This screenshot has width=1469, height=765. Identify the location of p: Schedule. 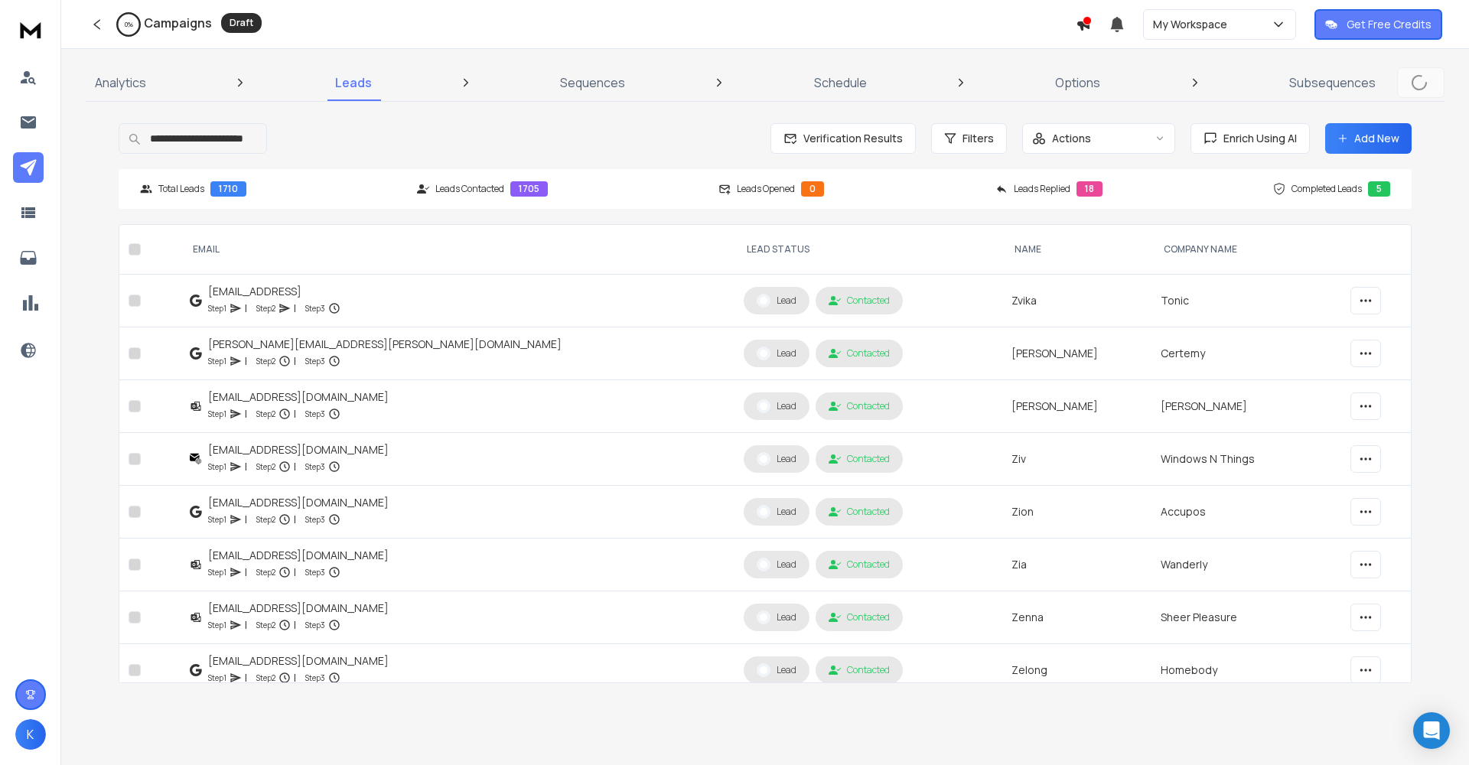
(840, 83).